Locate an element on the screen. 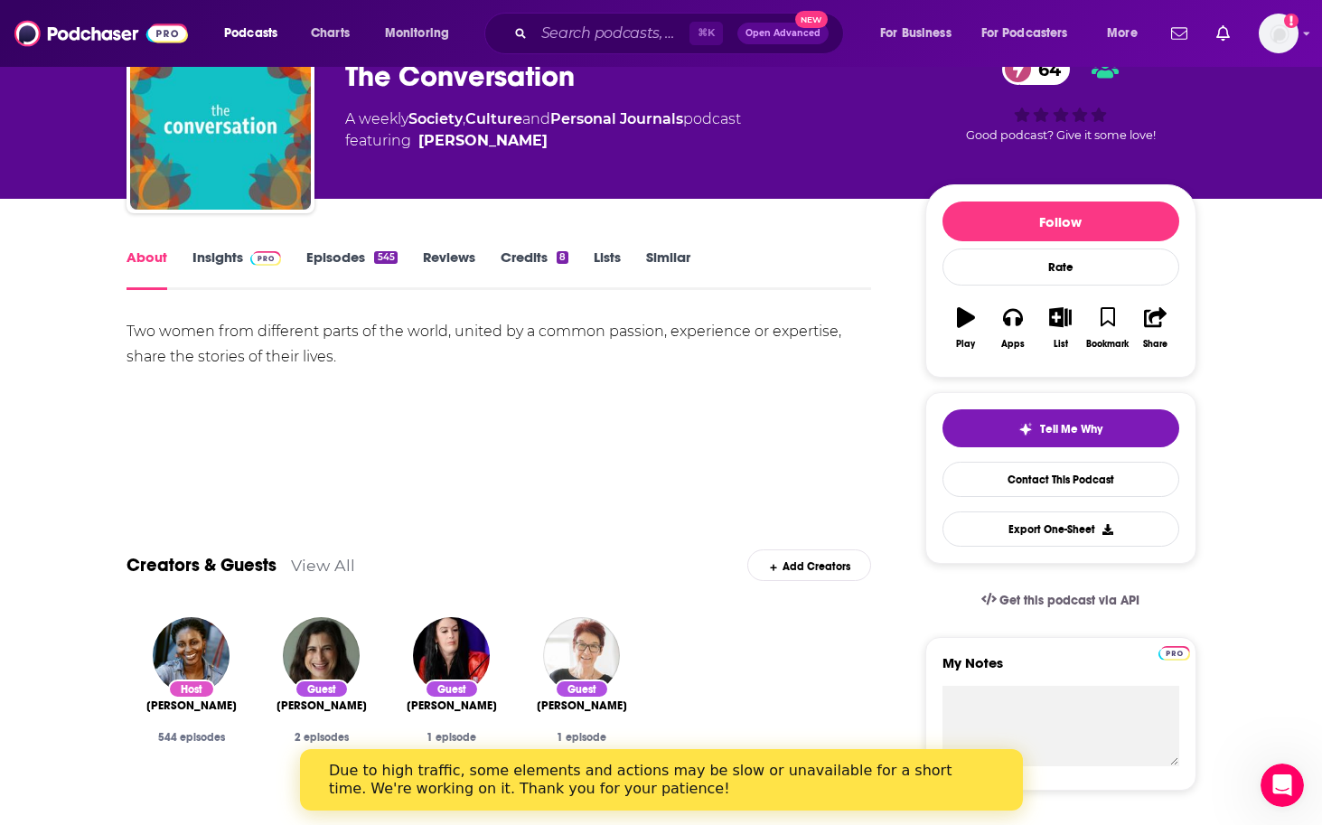 This screenshot has height=825, width=1322. div: Add Creators is located at coordinates (809, 565).